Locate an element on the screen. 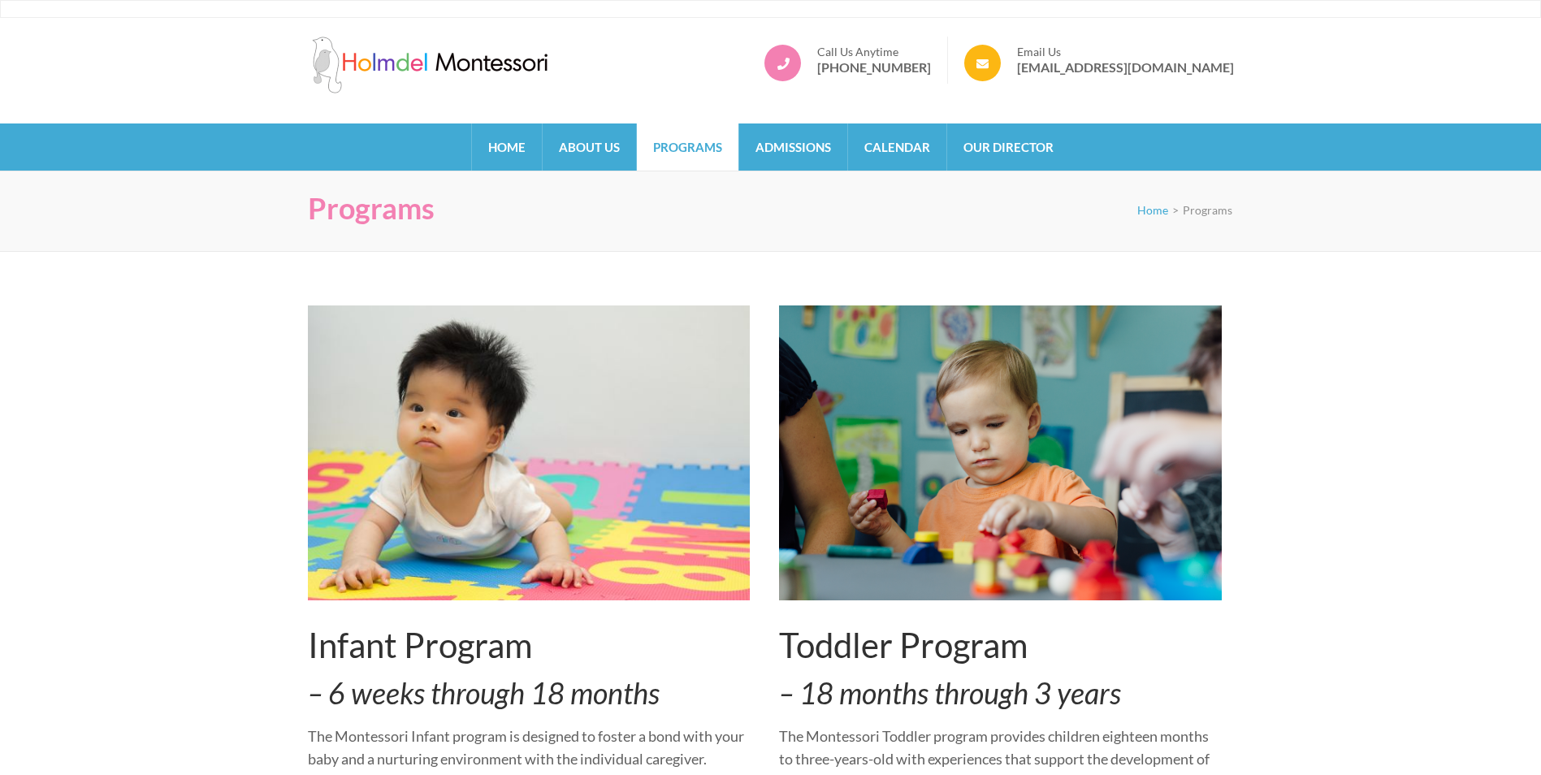  span: Call Us Anytime is located at coordinates (874, 52).